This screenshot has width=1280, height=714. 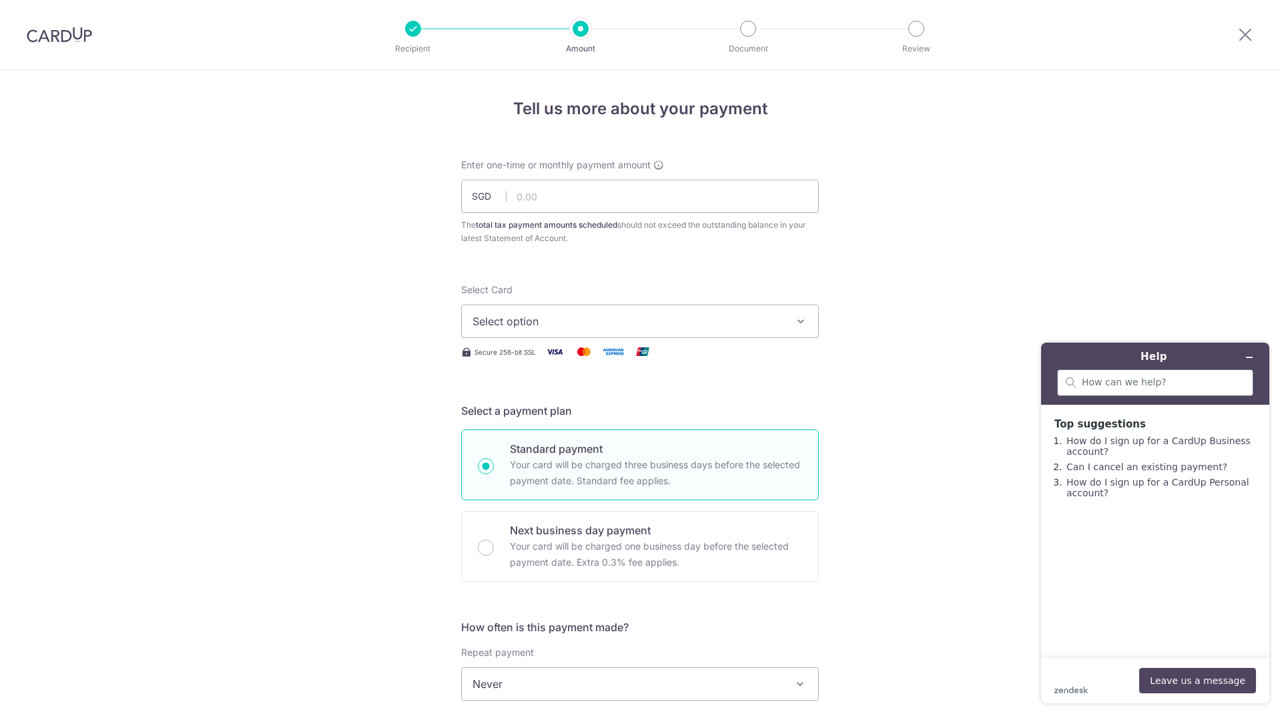 I want to click on button: Select option, so click(x=640, y=321).